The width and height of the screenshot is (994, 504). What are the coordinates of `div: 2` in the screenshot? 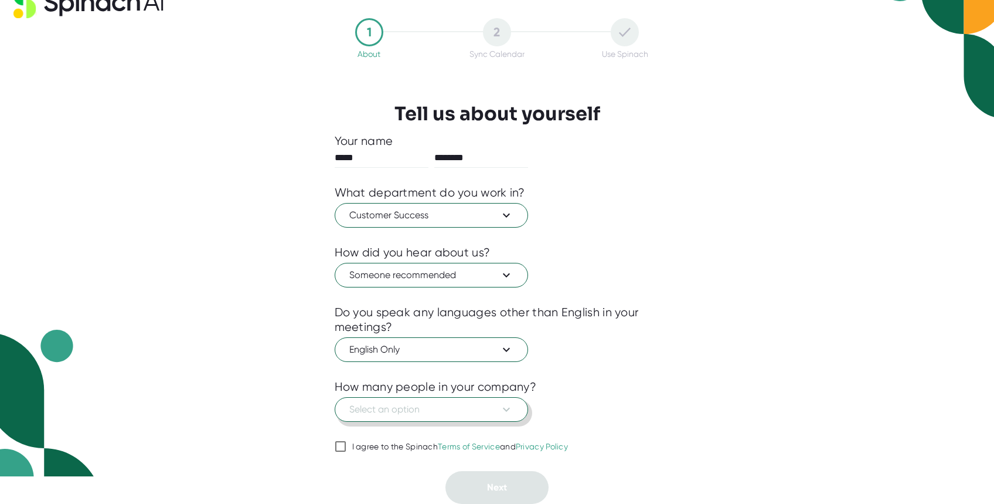 It's located at (497, 32).